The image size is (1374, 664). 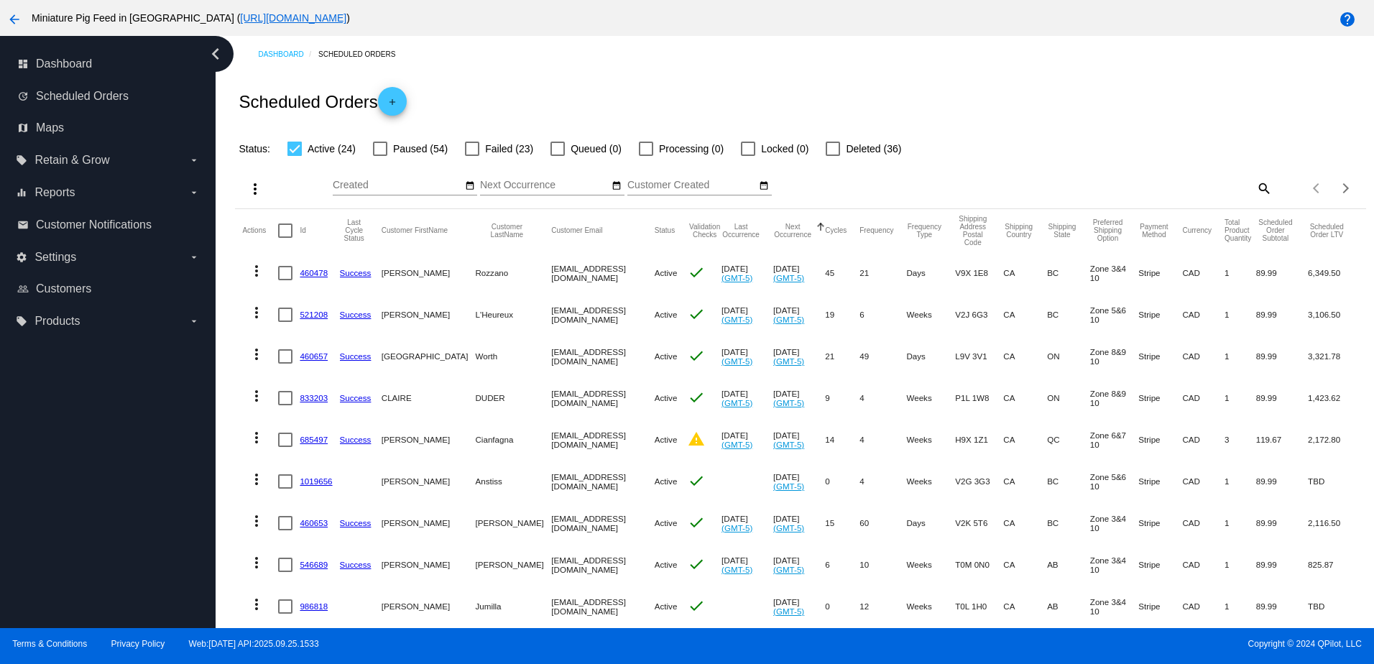 What do you see at coordinates (1068, 606) in the screenshot?
I see `mat-cell: AB` at bounding box center [1068, 606].